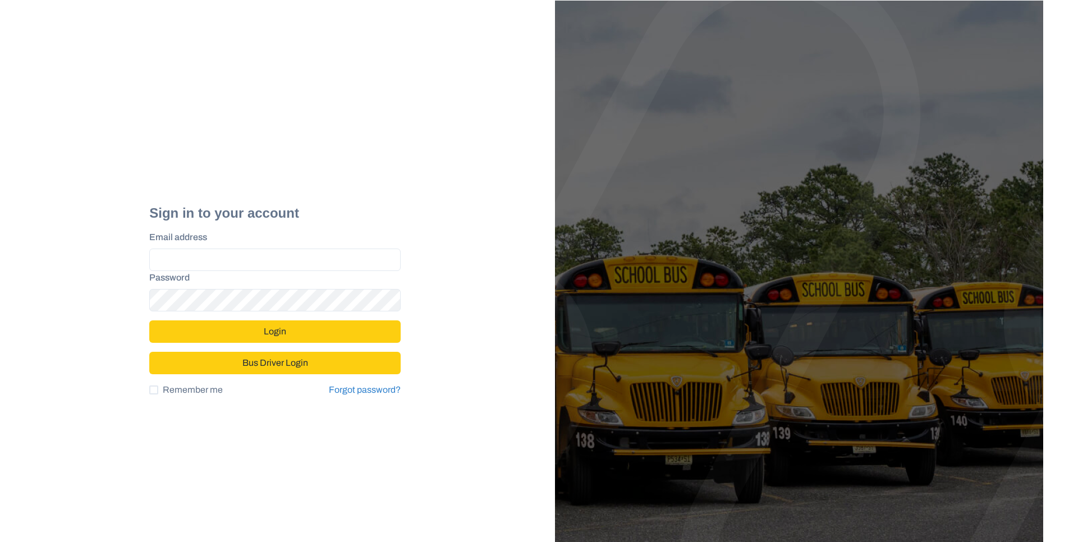  I want to click on button: Login, so click(275, 332).